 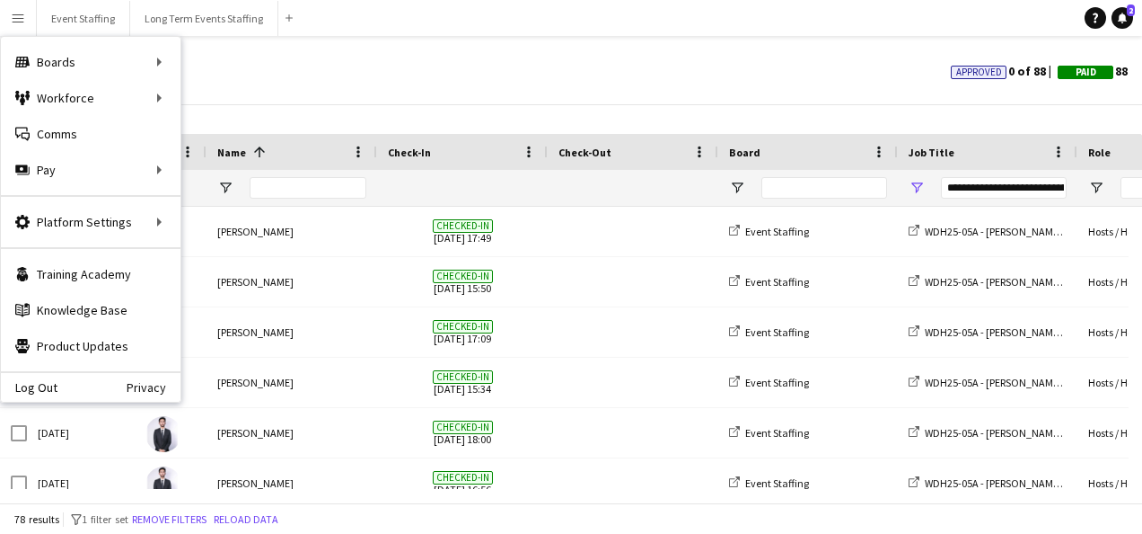 What do you see at coordinates (585, 152) in the screenshot?
I see `span: Check-Out` at bounding box center [585, 152].